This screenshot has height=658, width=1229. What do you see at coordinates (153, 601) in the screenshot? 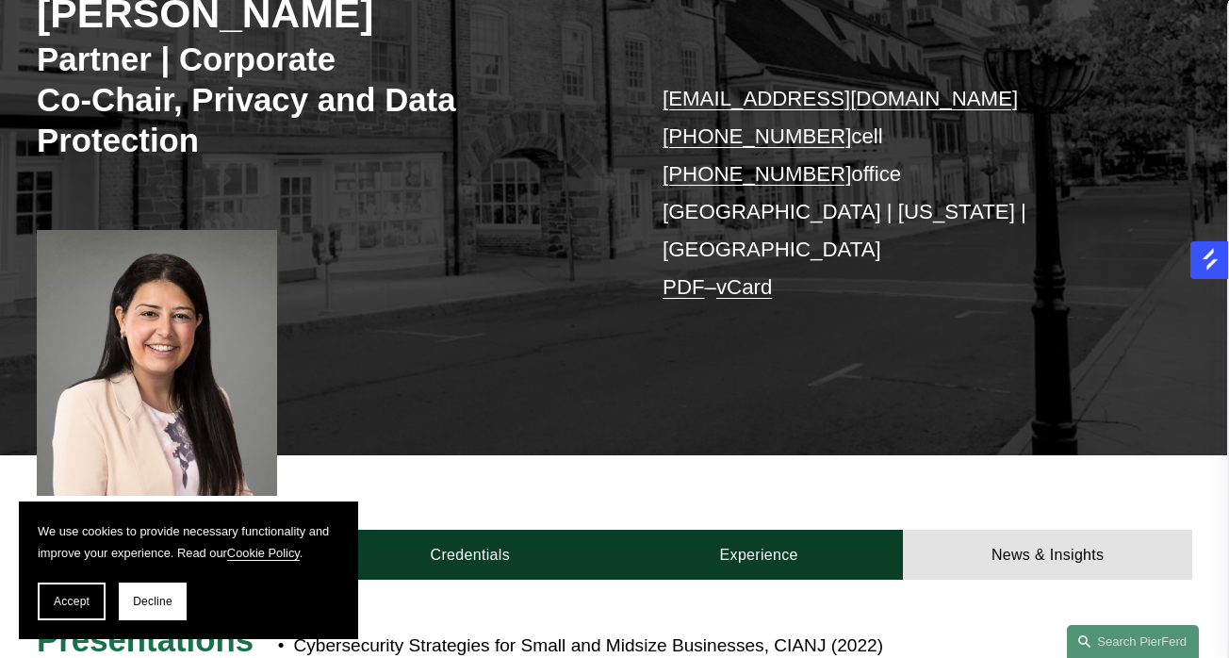
I see `button: Decline` at bounding box center [153, 601].